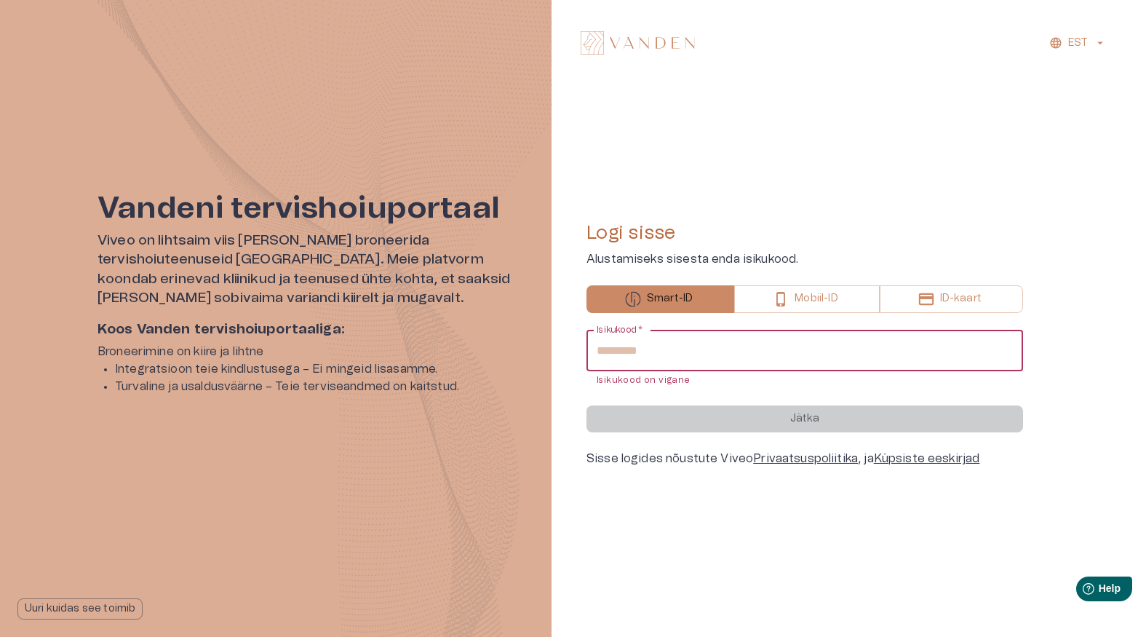 This screenshot has height=637, width=1138. I want to click on img: Vanden logo, so click(637, 43).